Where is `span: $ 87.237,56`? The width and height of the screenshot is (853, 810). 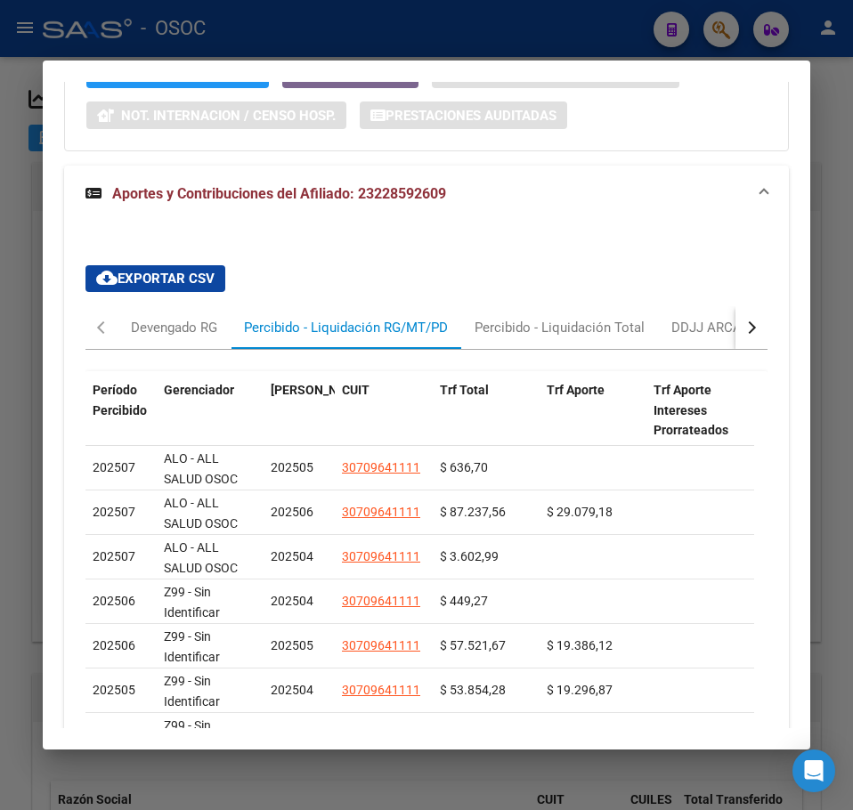 span: $ 87.237,56 is located at coordinates (473, 512).